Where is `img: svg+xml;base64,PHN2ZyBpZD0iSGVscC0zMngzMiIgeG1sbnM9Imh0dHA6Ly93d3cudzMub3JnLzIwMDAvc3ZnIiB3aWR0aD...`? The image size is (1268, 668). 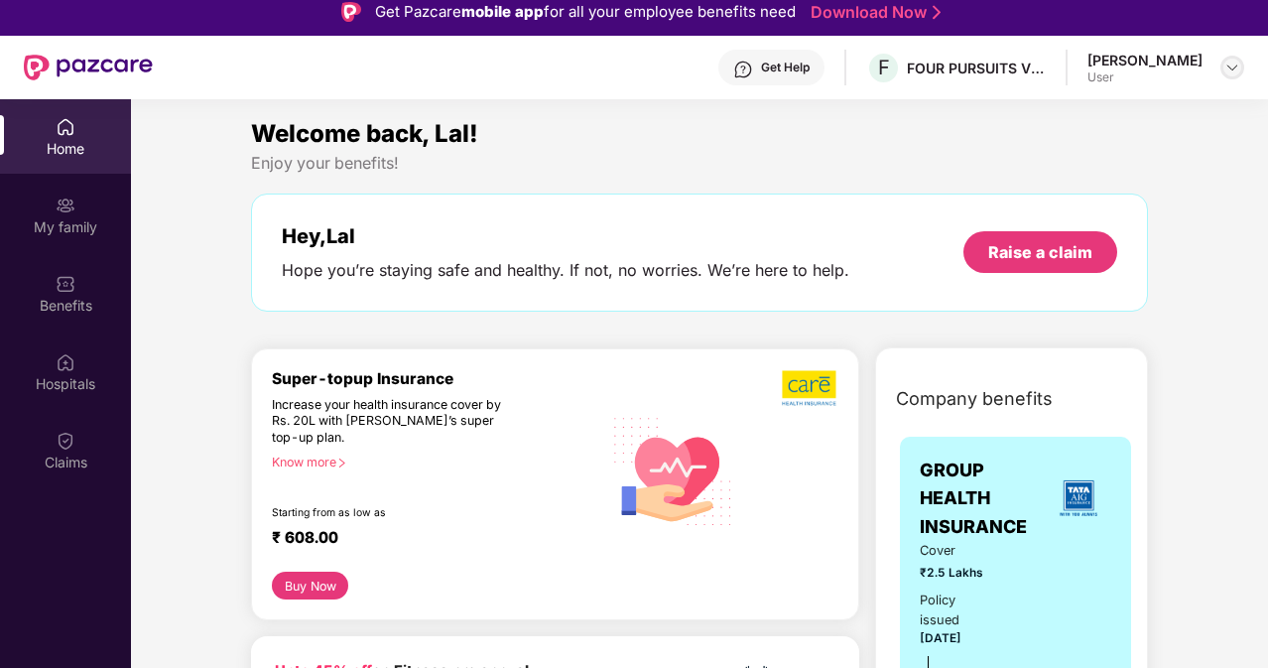
img: svg+xml;base64,PHN2ZyBpZD0iSGVscC0zMngzMiIgeG1sbnM9Imh0dHA6Ly93d3cudzMub3JnLzIwMDAvc3ZnIiB3aWR0aD... is located at coordinates (743, 69).